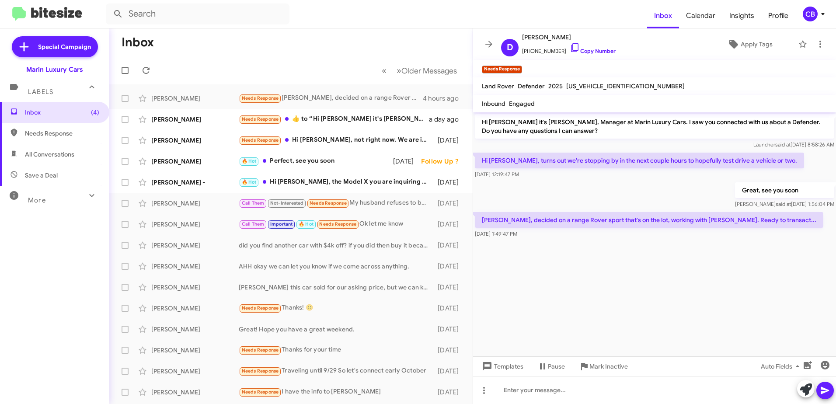  What do you see at coordinates (49, 154) in the screenshot?
I see `span: All Conversations` at bounding box center [49, 154].